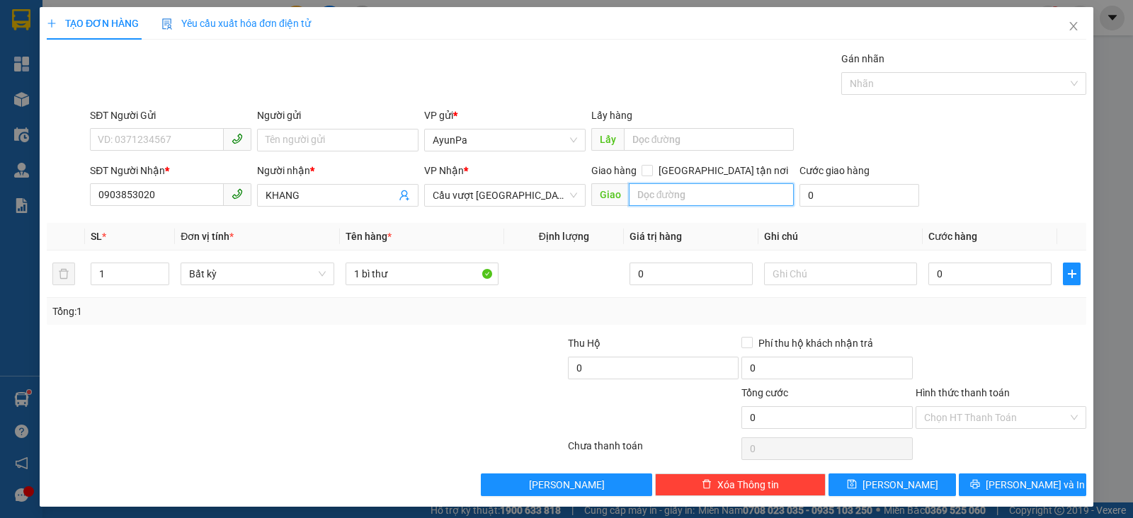  What do you see at coordinates (765, 393) in the screenshot?
I see `span: Tổng cước` at bounding box center [765, 393].